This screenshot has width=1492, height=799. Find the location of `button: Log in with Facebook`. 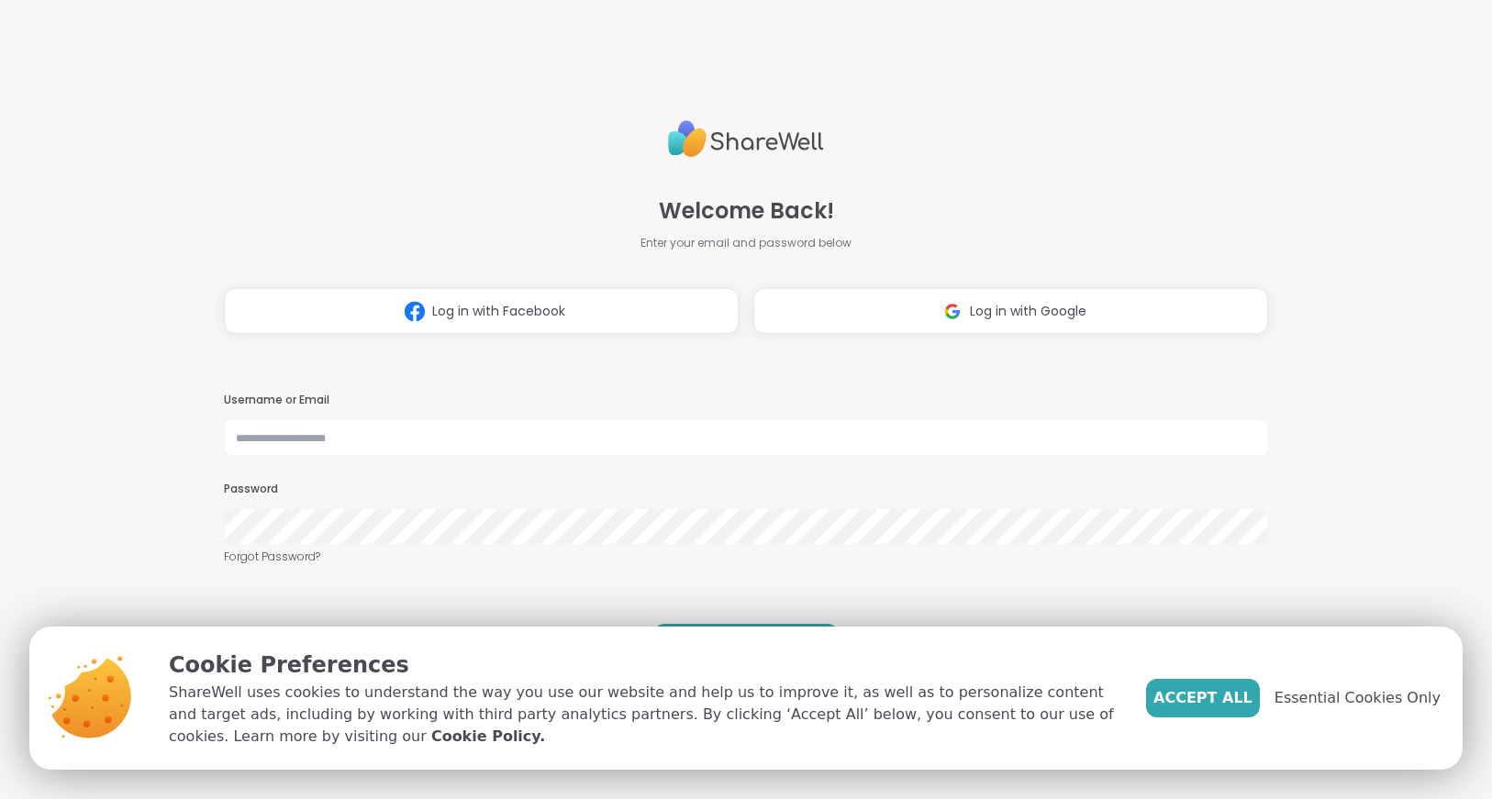

button: Log in with Facebook is located at coordinates (481, 311).